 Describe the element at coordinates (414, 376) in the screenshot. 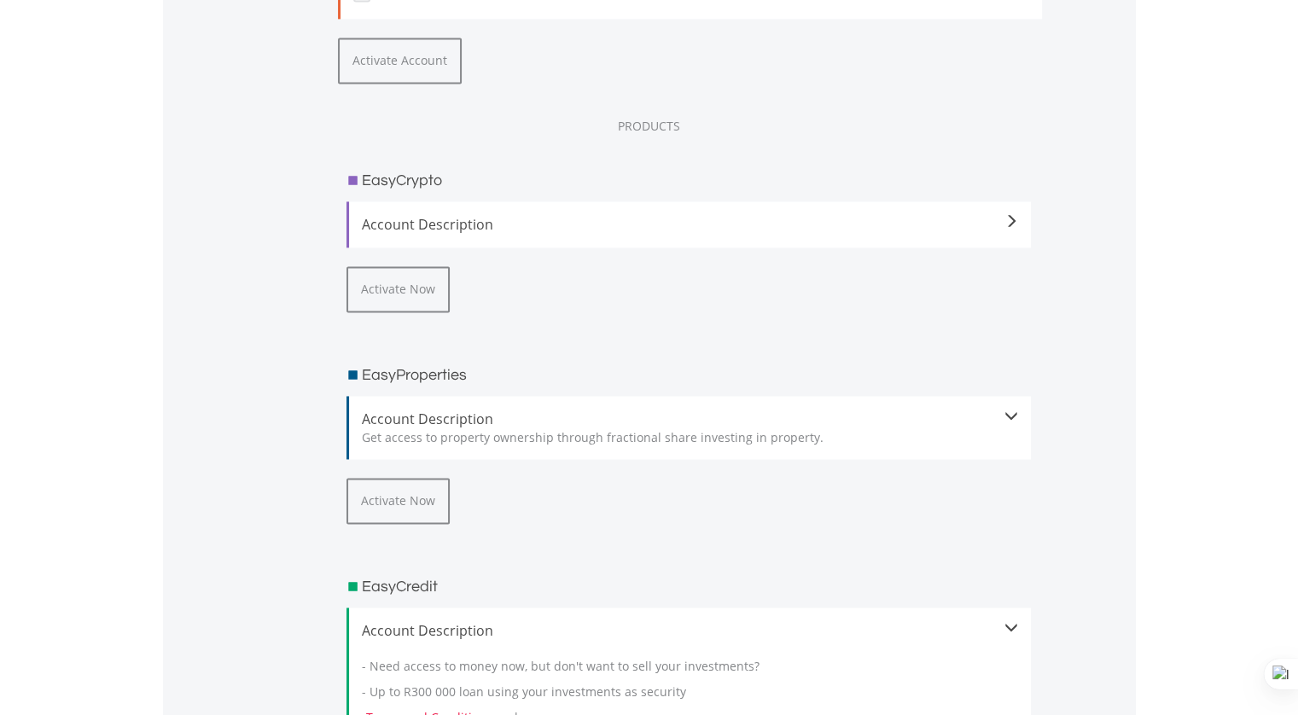

I see `h3: EasyProperties` at that location.